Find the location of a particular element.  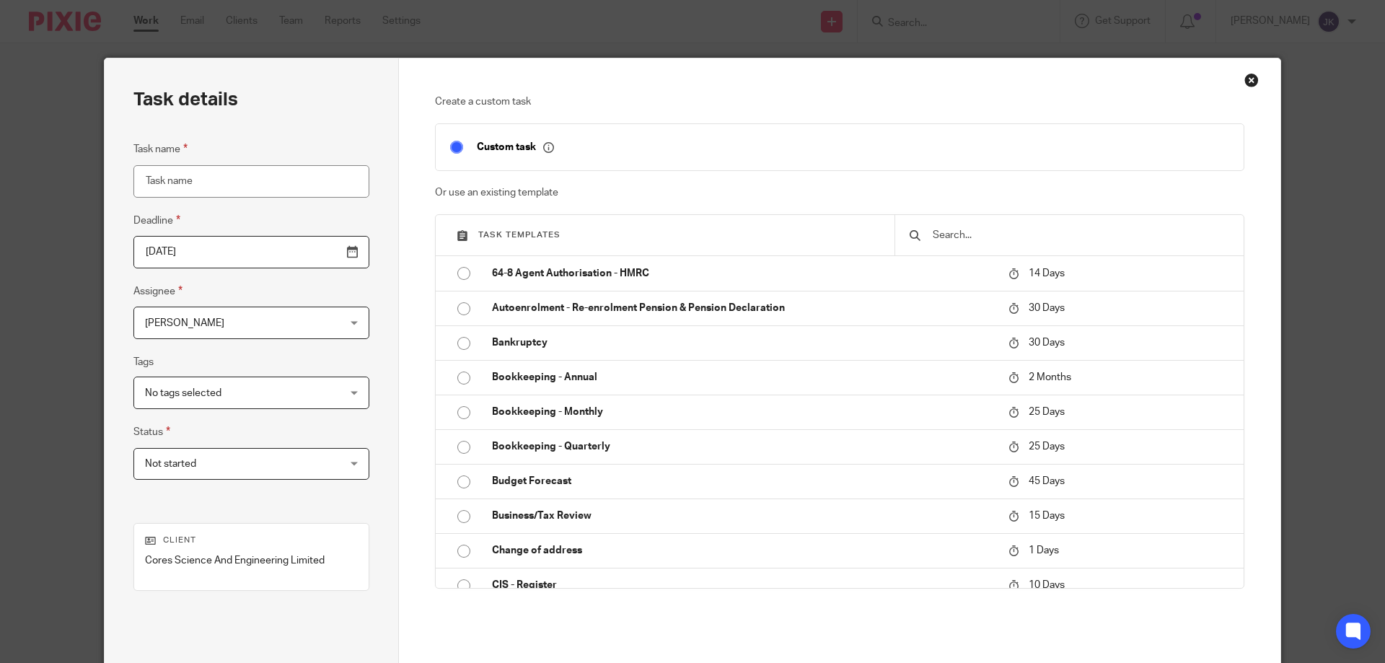

span: Not started is located at coordinates (170, 464).